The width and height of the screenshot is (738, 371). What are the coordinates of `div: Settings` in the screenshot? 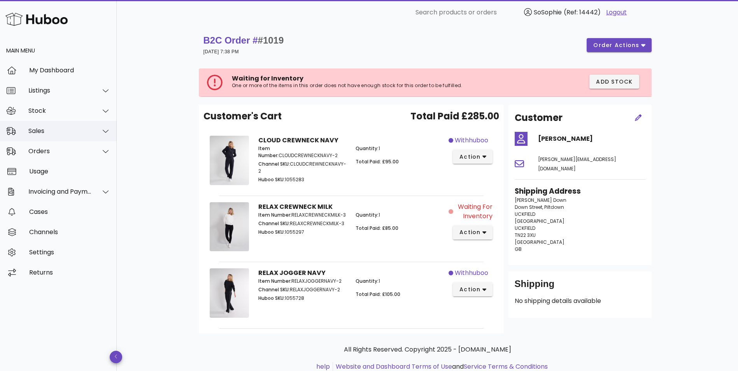 It's located at (70, 252).